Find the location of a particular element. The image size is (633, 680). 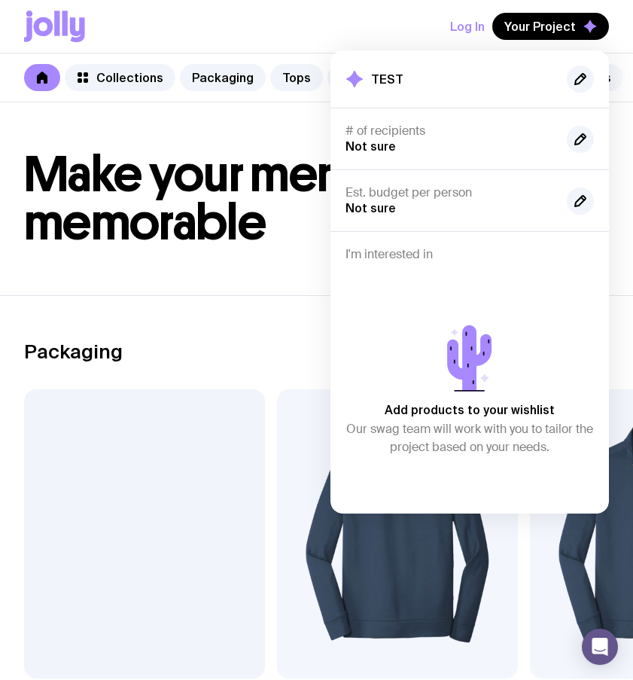

span: Make your merch memorable is located at coordinates (202, 198).